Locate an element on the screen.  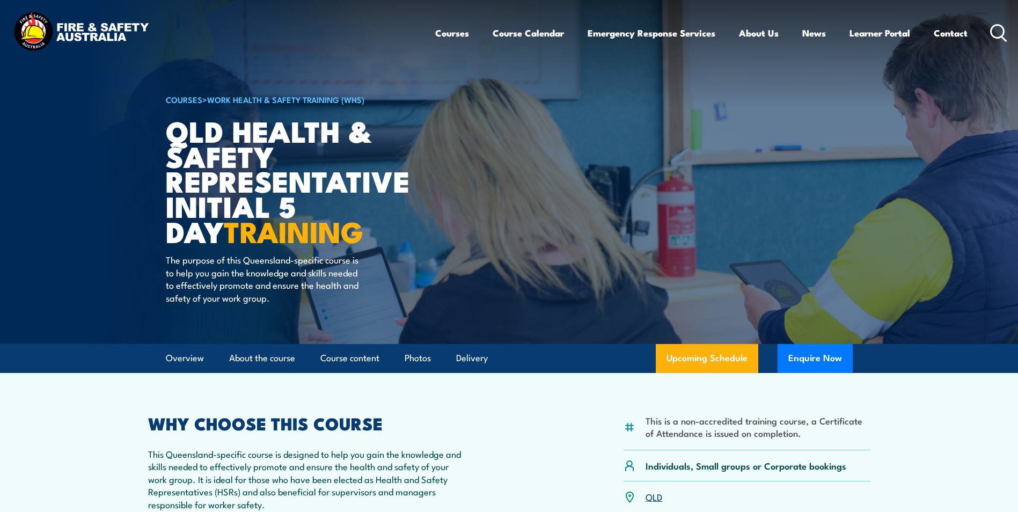
a: About Us is located at coordinates (759, 33).